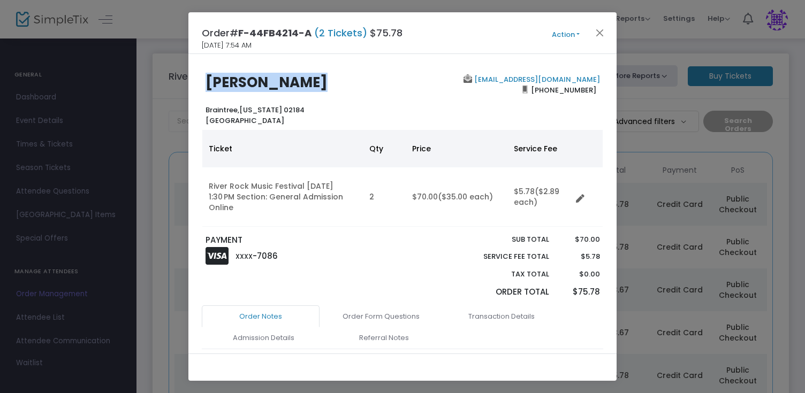 This screenshot has height=393, width=805. What do you see at coordinates (504, 275) in the screenshot?
I see `p: Tax Total` at bounding box center [504, 275].